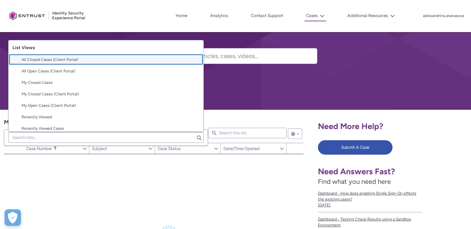  Describe the element at coordinates (370, 222) in the screenshot. I see `span: Dashboard - Testing Check Results using a Sandbox Environment` at that location.